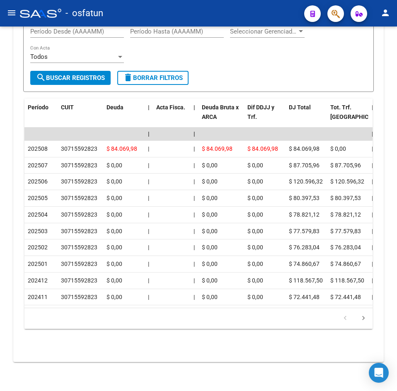 Image resolution: width=397 pixels, height=391 pixels. Describe the element at coordinates (265, 117) in the screenshot. I see `datatable-header-cell: Dif DDJJ y Trf.` at that location.